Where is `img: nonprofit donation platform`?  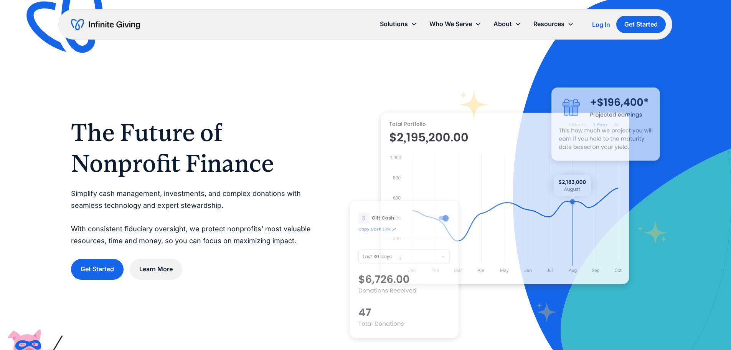 img: nonprofit donation platform is located at coordinates (505, 198).